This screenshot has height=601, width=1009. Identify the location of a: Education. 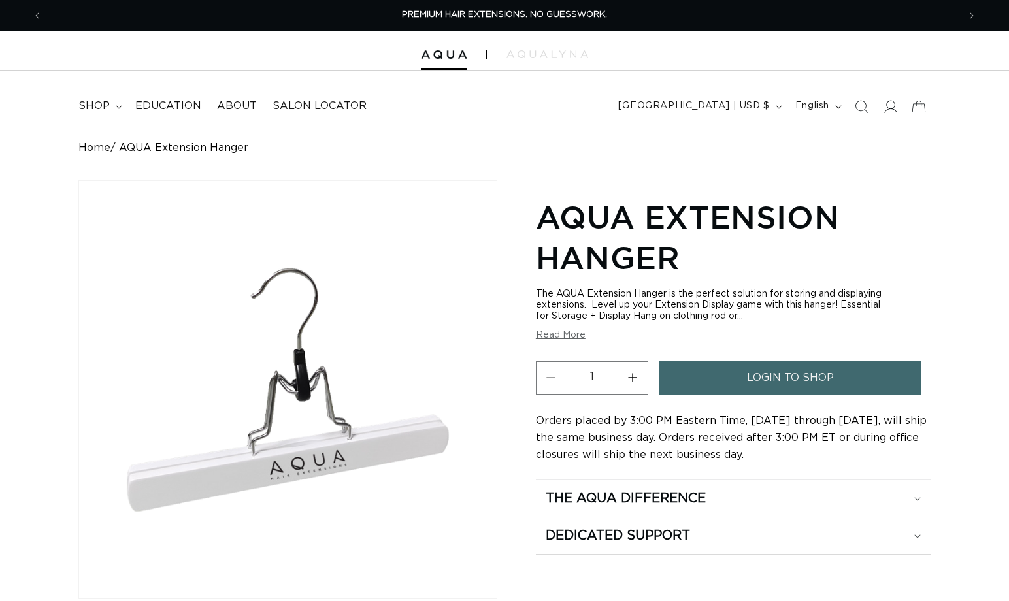
(168, 106).